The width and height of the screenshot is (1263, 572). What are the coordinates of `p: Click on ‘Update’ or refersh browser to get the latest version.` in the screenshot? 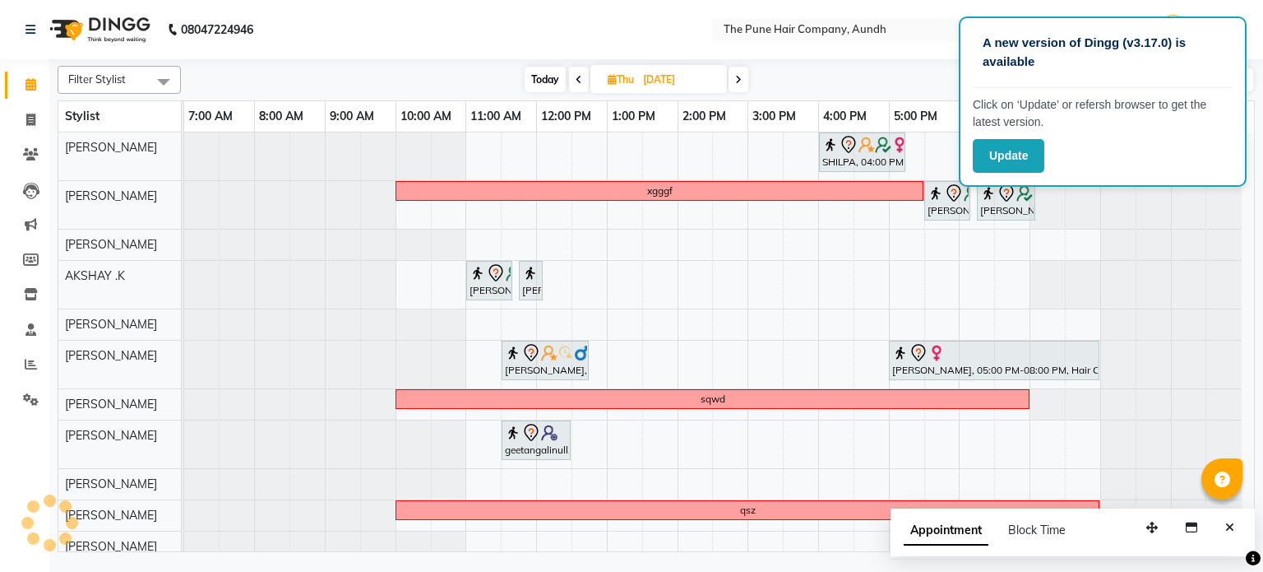 It's located at (1103, 114).